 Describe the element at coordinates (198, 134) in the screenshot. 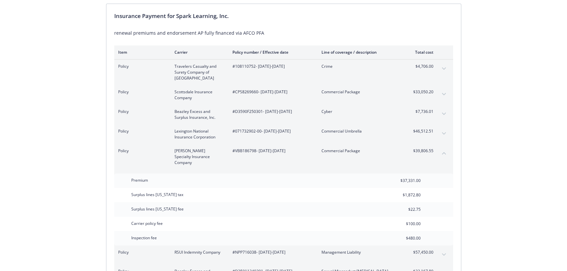

I see `span: Lexington National Insurance Corporation` at that location.